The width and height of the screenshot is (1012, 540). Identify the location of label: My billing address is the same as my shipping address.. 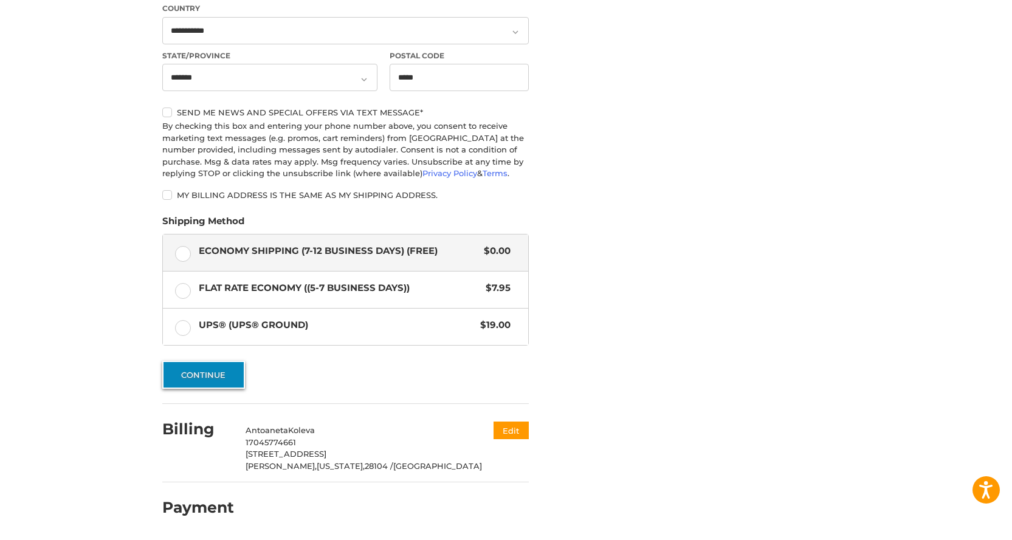
(345, 195).